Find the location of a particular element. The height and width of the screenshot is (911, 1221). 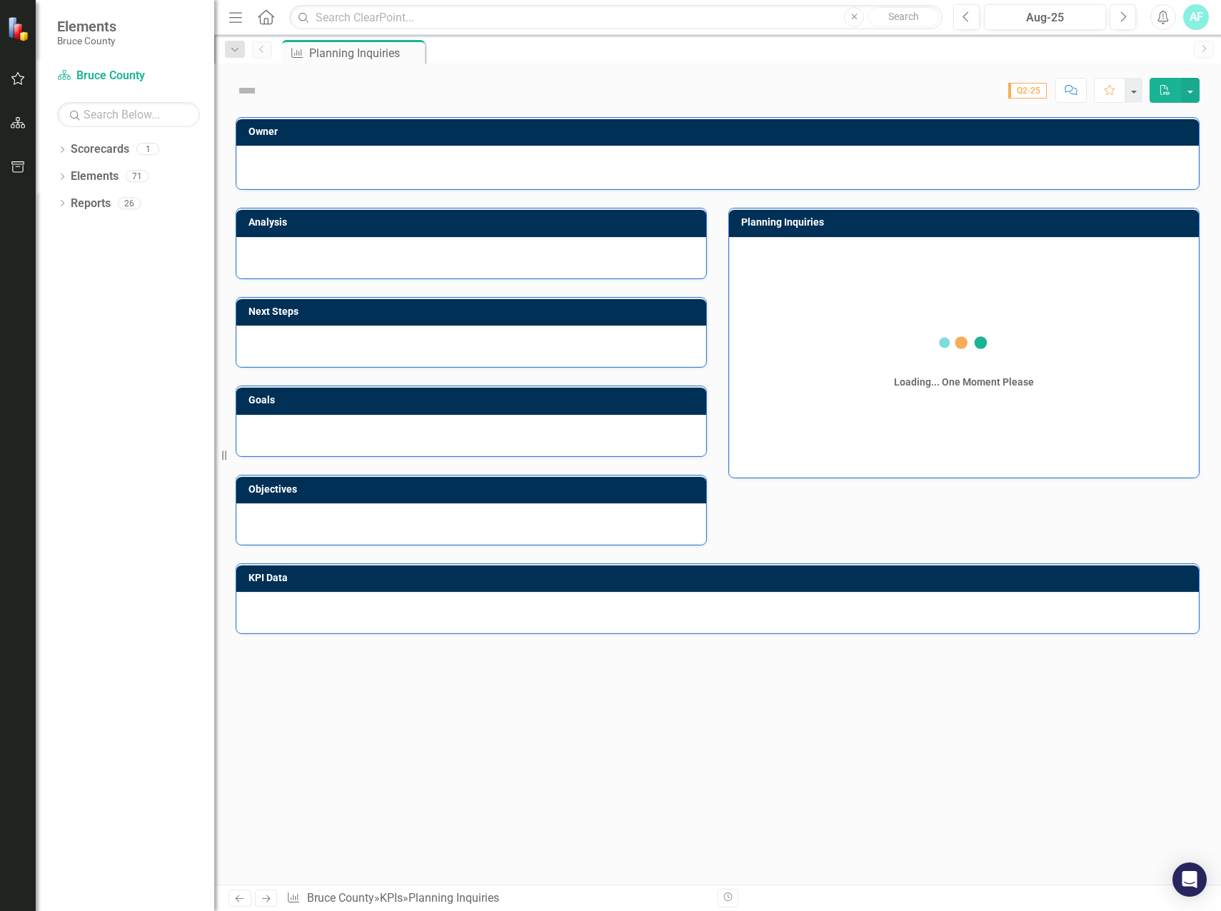

input: Search ClearPoint... is located at coordinates (615, 17).